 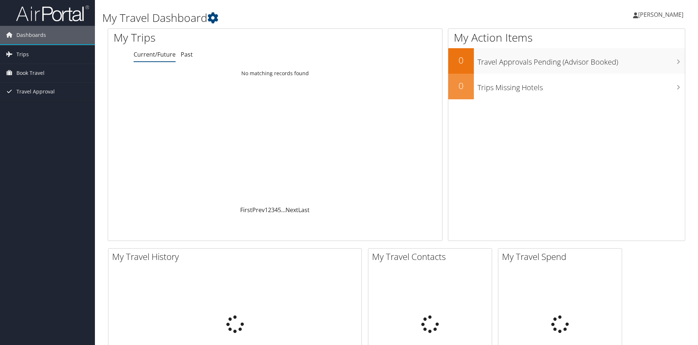 I want to click on h2: My Travel Contacts, so click(x=432, y=257).